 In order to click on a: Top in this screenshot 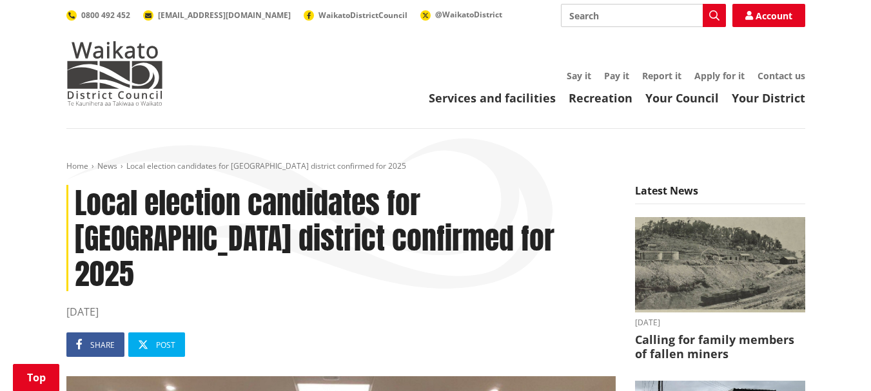, I will do `click(36, 378)`.